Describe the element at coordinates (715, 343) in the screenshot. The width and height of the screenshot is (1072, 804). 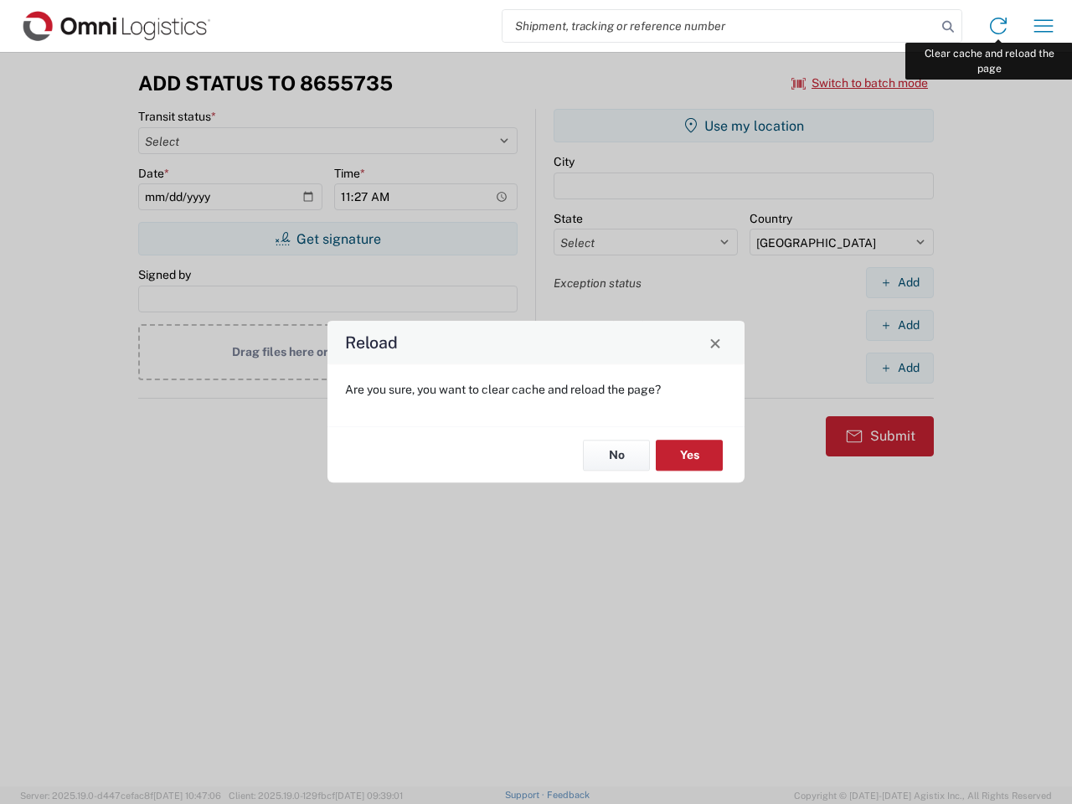
I see `button: Close` at that location.